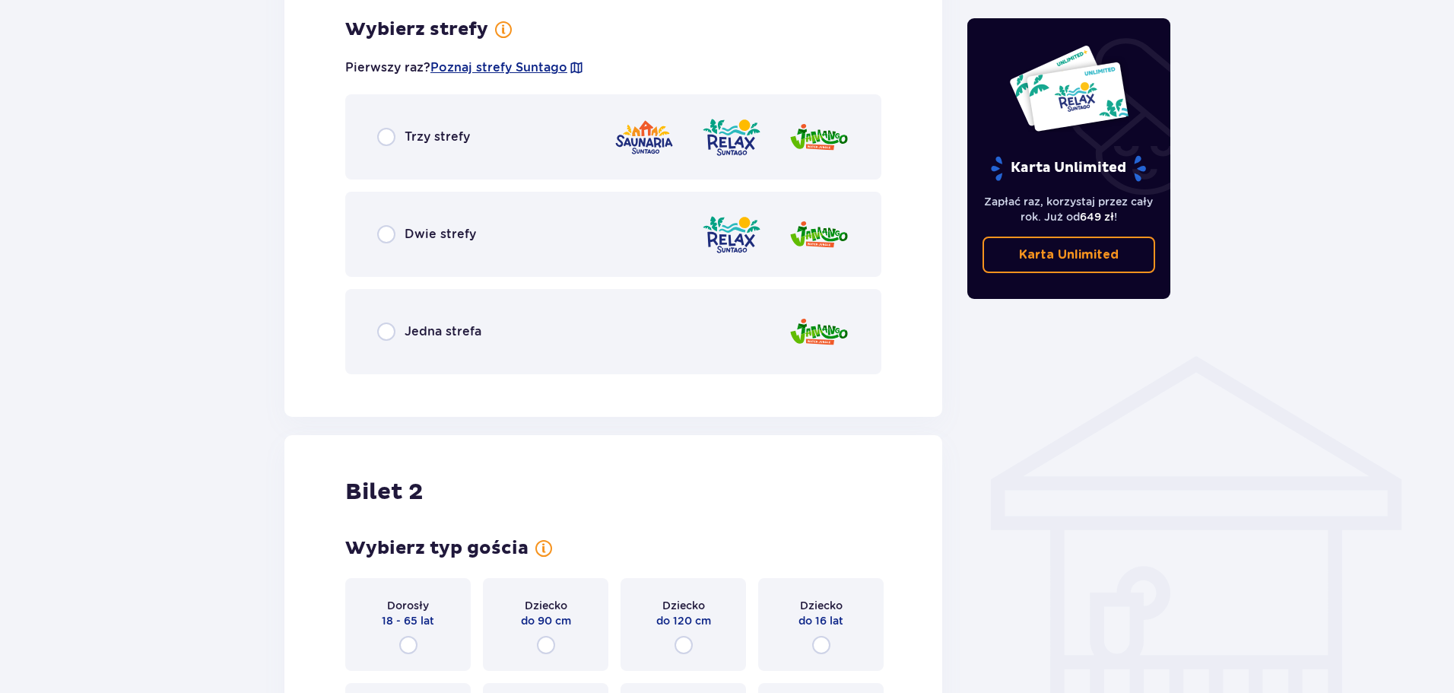  Describe the element at coordinates (821, 621) in the screenshot. I see `p: do 16 lat` at that location.